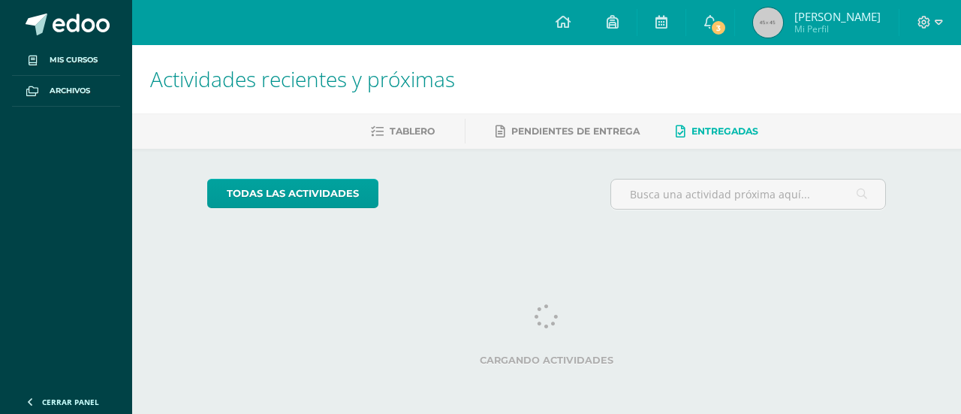 The image size is (961, 414). Describe the element at coordinates (718, 28) in the screenshot. I see `span: 3` at that location.